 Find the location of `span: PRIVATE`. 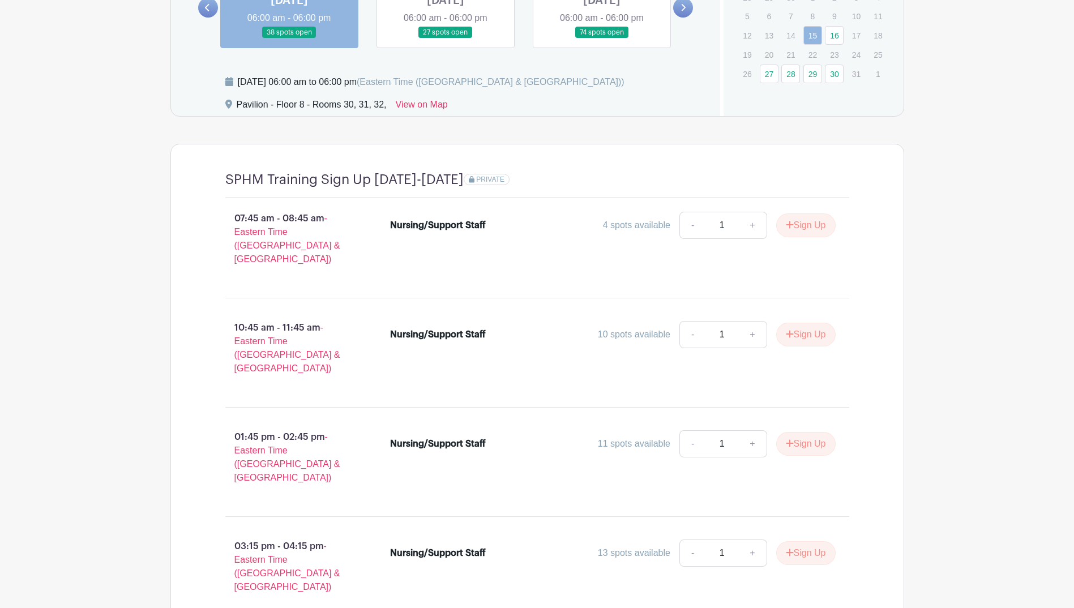

span: PRIVATE is located at coordinates (490, 179).